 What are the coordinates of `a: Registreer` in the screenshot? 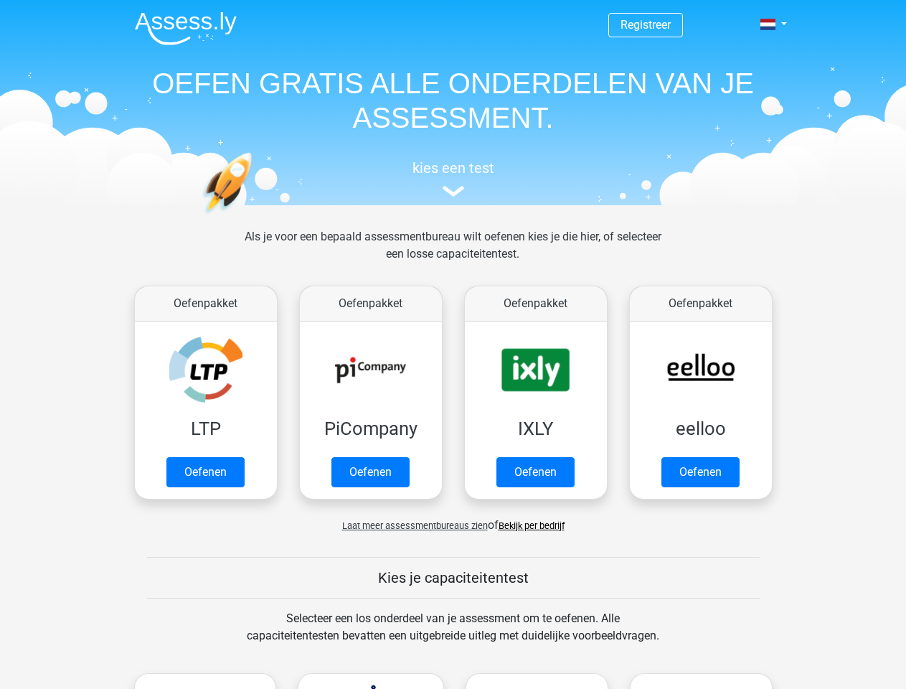 It's located at (646, 24).